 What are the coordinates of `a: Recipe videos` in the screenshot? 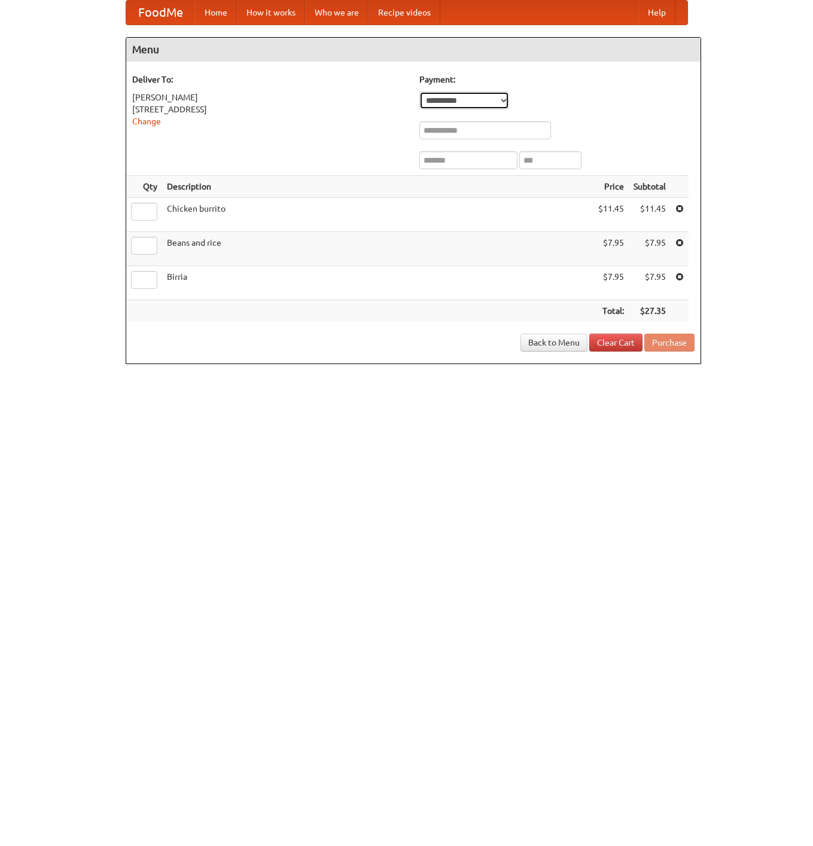 It's located at (404, 13).